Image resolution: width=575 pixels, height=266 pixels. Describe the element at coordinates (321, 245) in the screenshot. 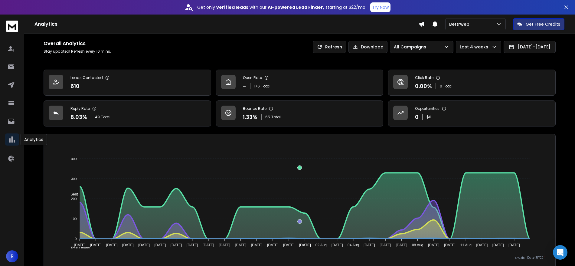

I see `tspan: 02 Aug` at that location.